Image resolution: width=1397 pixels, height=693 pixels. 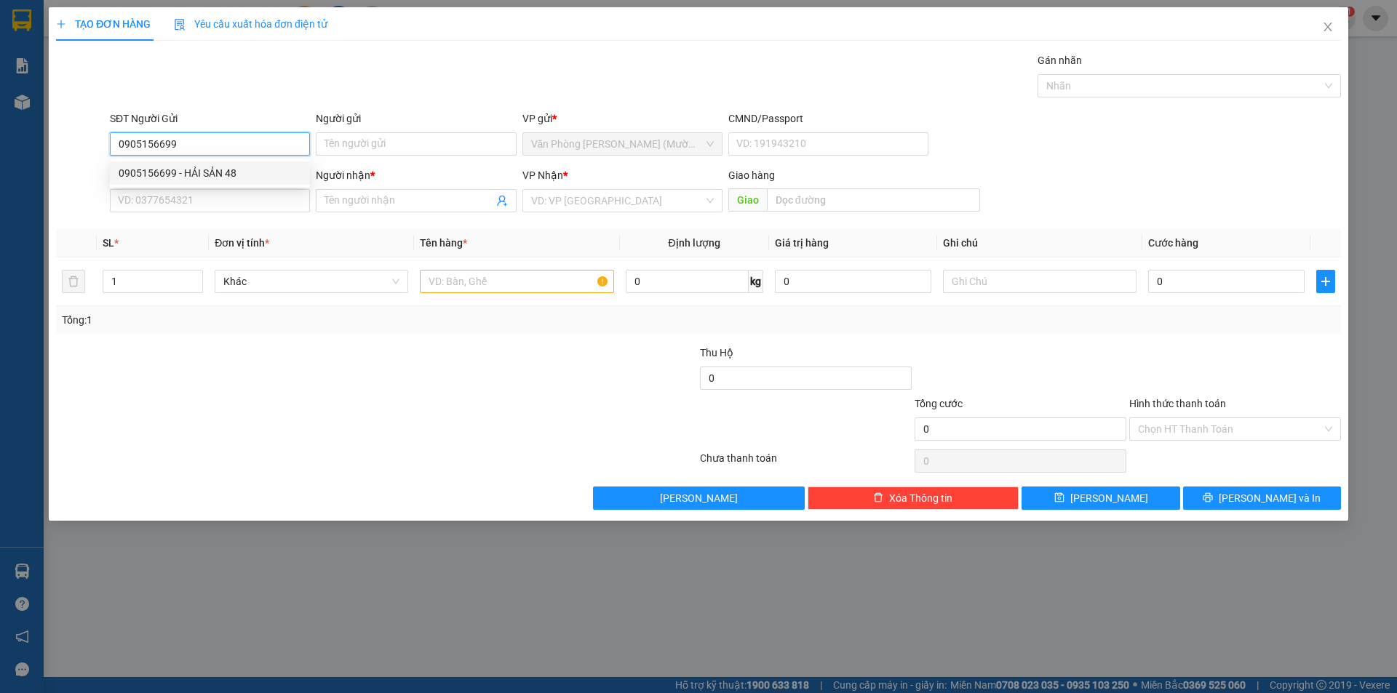 I want to click on span: VP Nhận, so click(x=543, y=175).